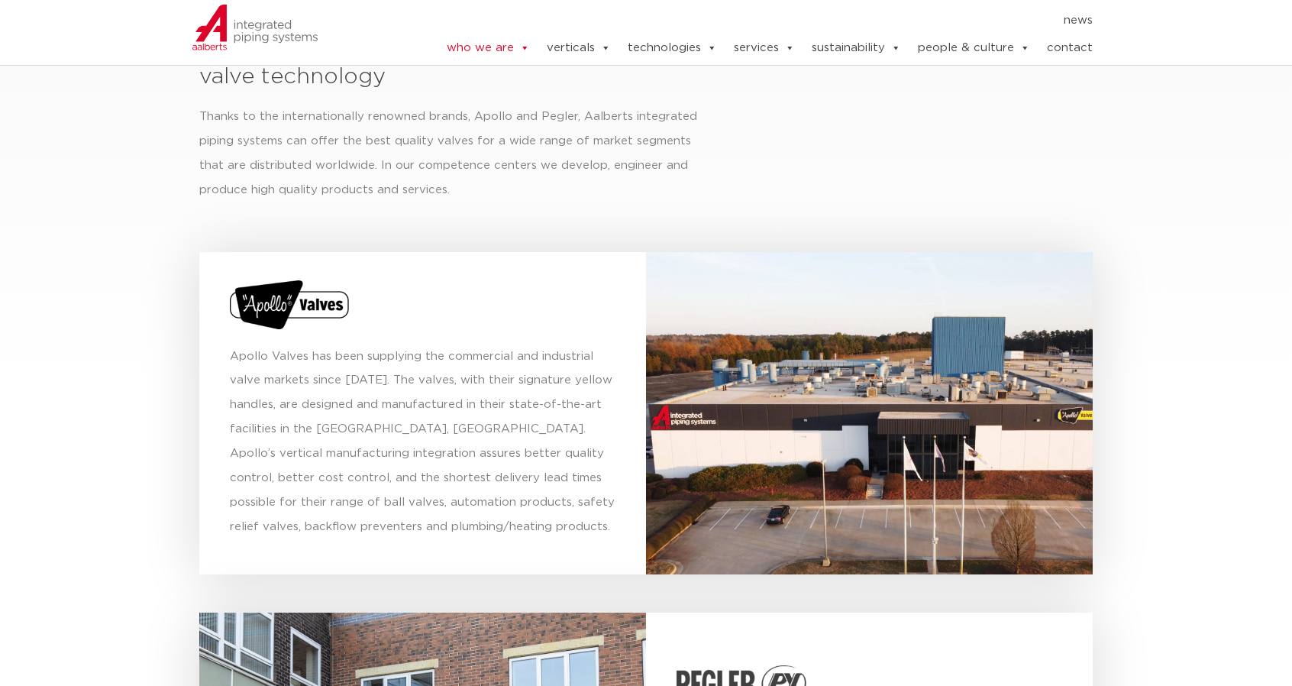 This screenshot has height=686, width=1292. I want to click on a: technologies, so click(672, 48).